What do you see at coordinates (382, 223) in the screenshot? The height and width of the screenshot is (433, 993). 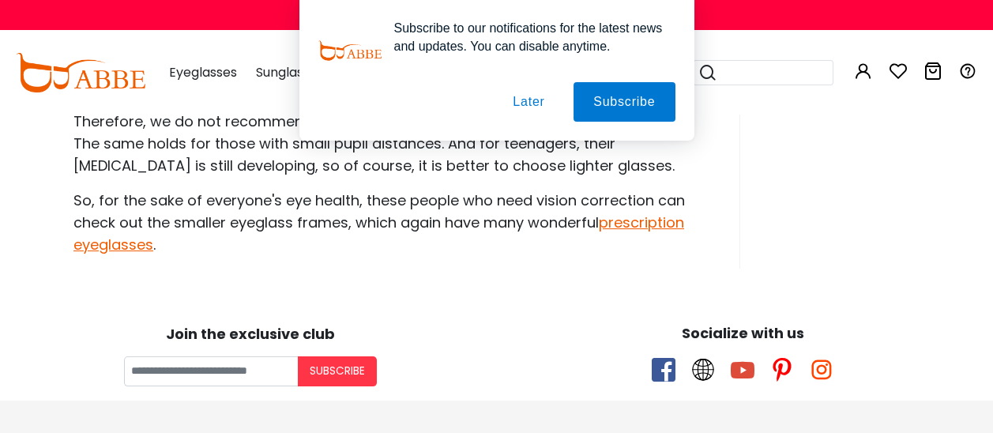 I see `p: So, for the sake of everyone's eye health, these people who need vision correction can check out ...` at bounding box center [382, 223].